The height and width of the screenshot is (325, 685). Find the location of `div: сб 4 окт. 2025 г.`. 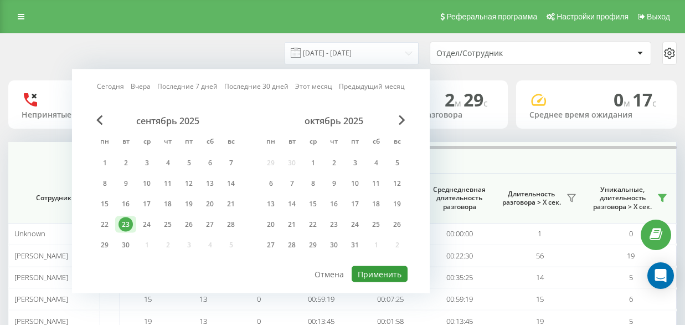

div: сб 4 окт. 2025 г. is located at coordinates (376, 163).